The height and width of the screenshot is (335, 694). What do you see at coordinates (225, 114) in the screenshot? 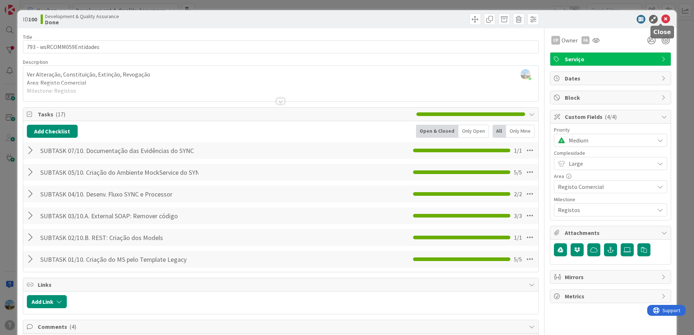
I see `span: Tasks` at bounding box center [225, 114].